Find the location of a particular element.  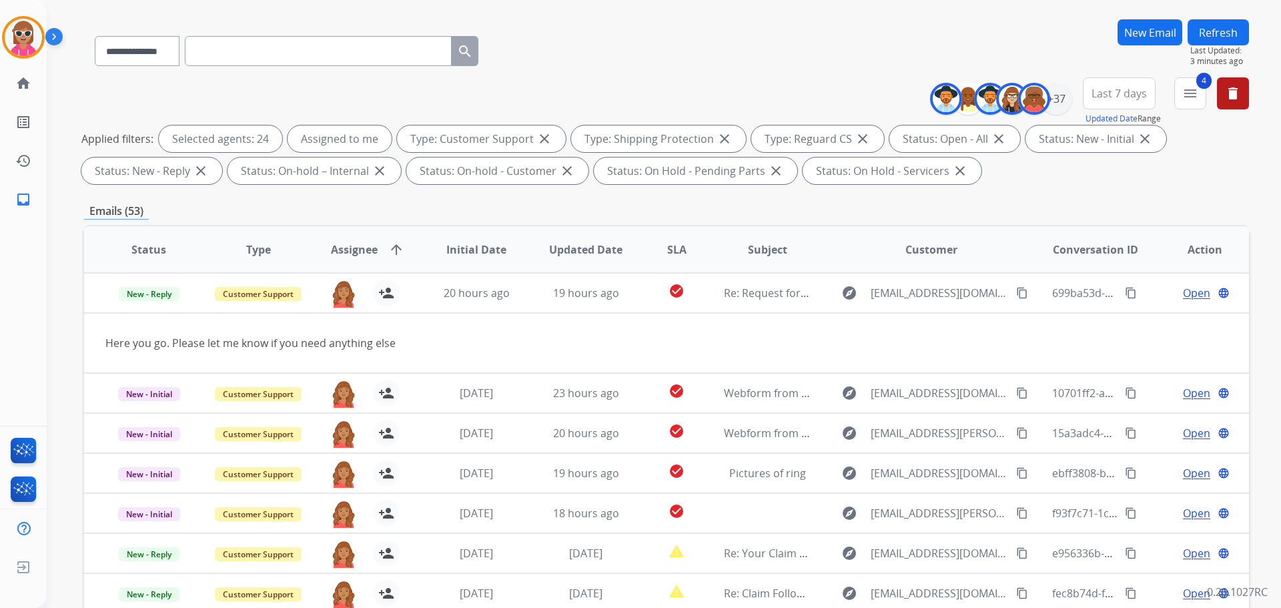

button: Updated Date is located at coordinates (1112, 119).